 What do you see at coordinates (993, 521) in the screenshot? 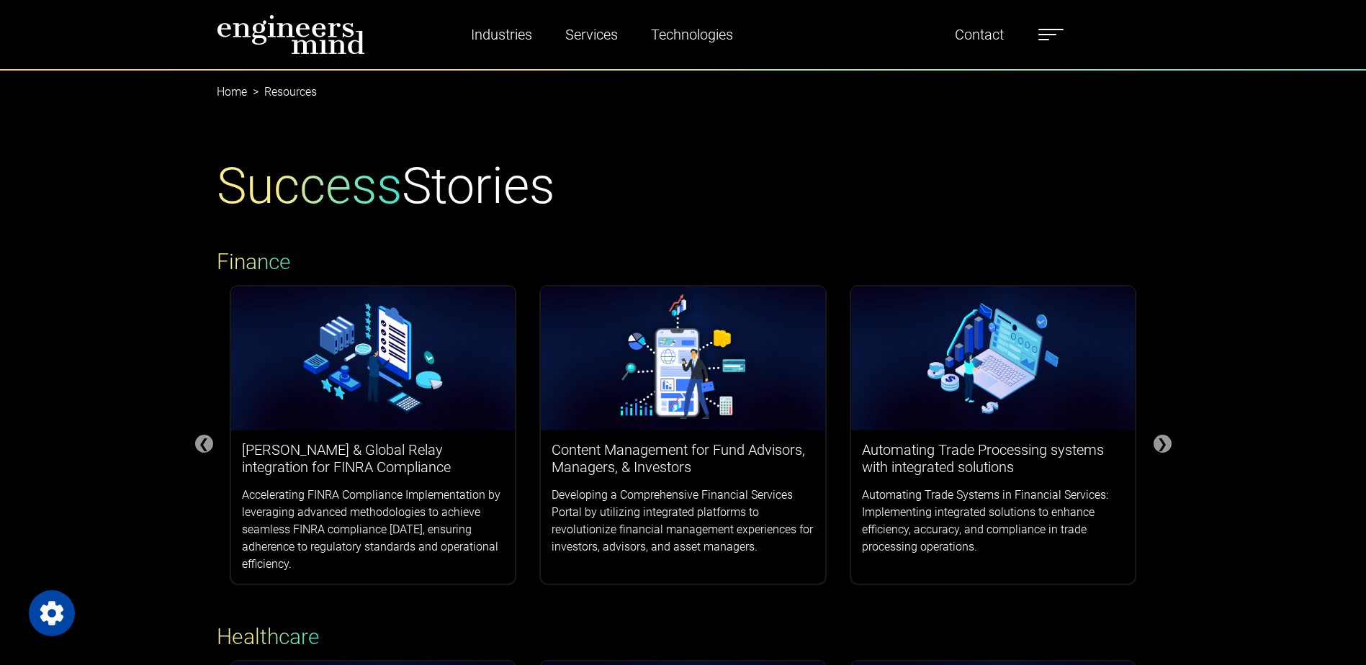
I see `p: Automating Trade Systems in Financial Services: Implementing integrated solutions to enhance effi...` at bounding box center [993, 521].